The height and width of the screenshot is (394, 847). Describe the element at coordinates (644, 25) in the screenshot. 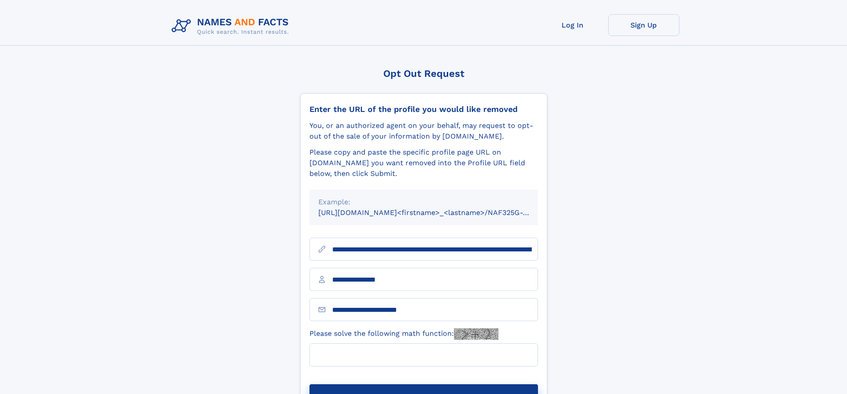

I see `a: Sign Up` at that location.